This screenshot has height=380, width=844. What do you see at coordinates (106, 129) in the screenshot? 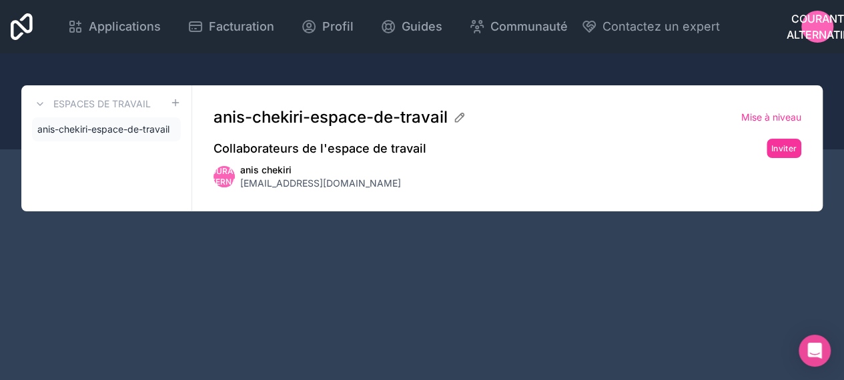
I see `a: anis-chekiri-espace-de-travail` at bounding box center [106, 129].